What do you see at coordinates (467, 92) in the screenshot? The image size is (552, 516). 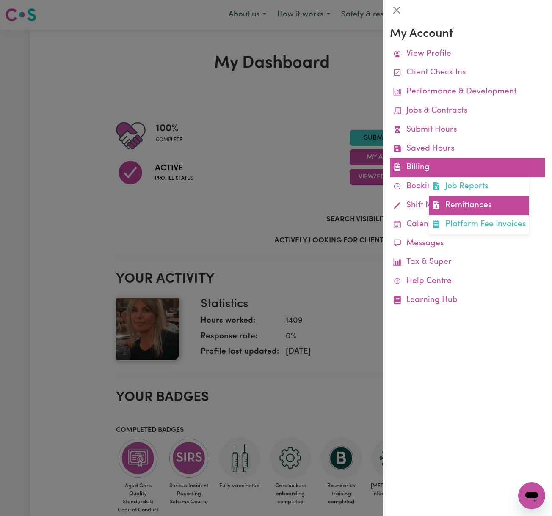 I see `a: Performance & Development` at bounding box center [467, 92].